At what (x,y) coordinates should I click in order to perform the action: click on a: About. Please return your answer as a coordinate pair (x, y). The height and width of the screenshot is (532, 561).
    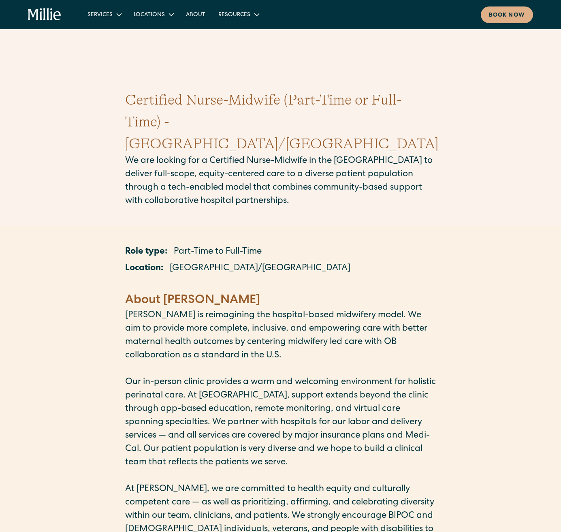
    Looking at the image, I should click on (196, 14).